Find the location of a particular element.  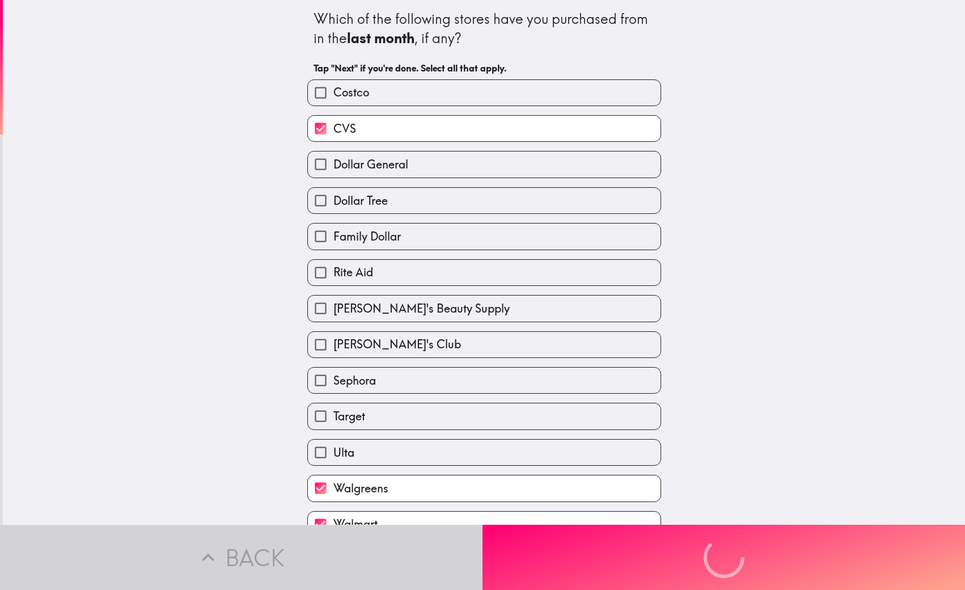

span: Dollar Tree is located at coordinates (361, 201).